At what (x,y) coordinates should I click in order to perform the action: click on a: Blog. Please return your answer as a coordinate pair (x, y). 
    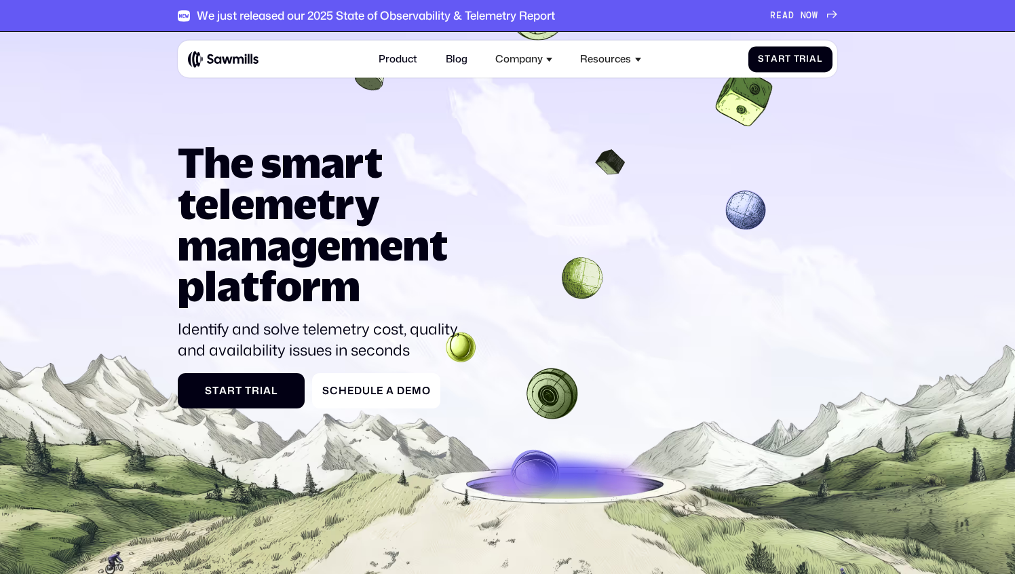
    Looking at the image, I should click on (456, 59).